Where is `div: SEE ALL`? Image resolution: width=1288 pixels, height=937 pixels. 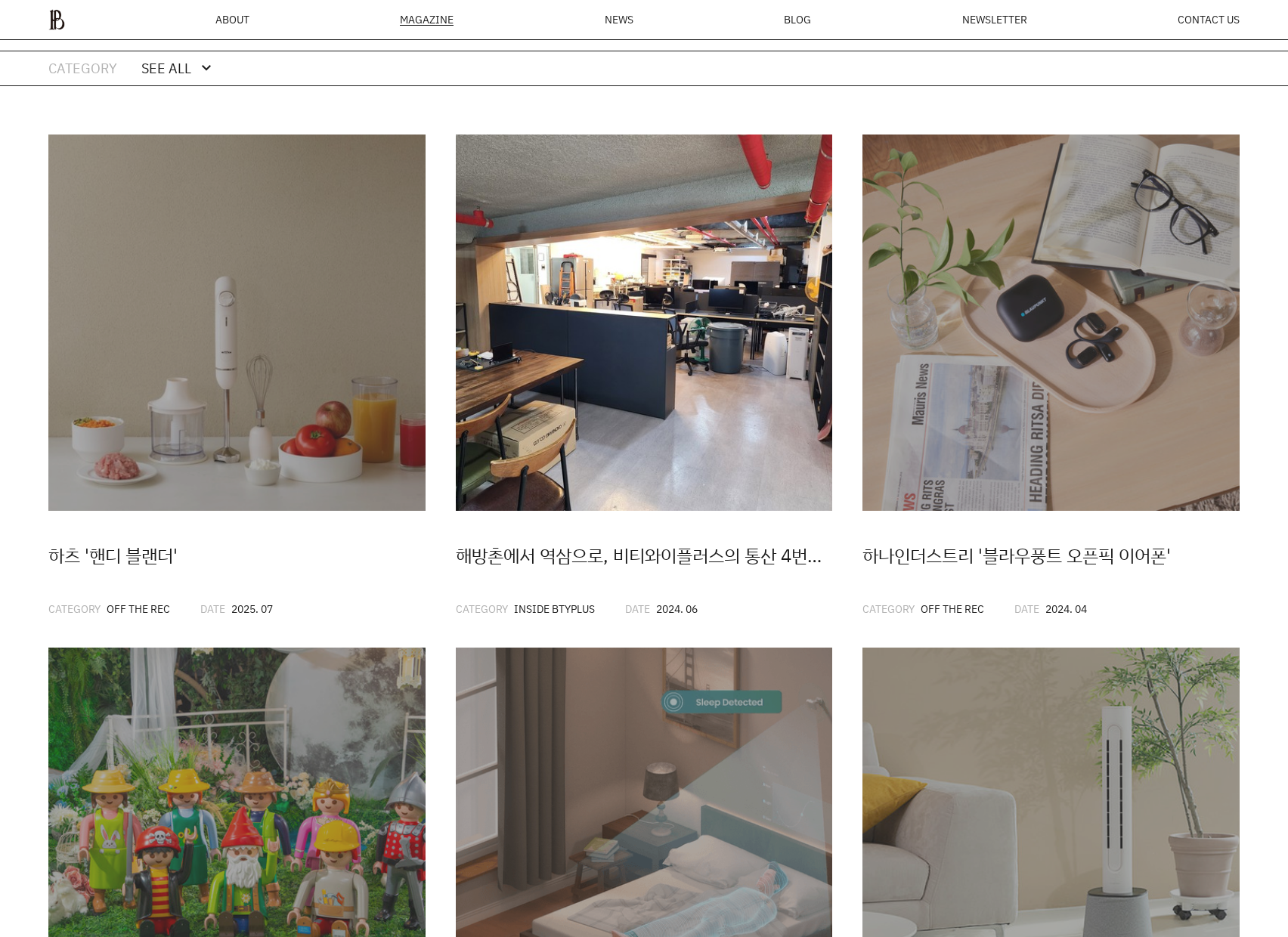 div: SEE ALL is located at coordinates (166, 68).